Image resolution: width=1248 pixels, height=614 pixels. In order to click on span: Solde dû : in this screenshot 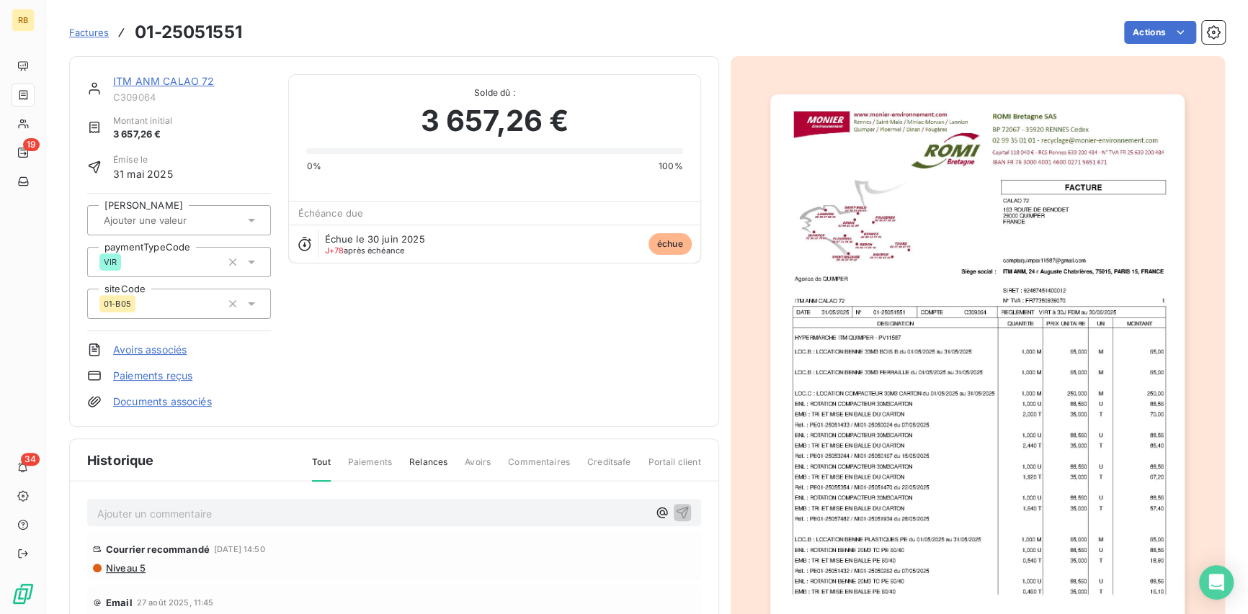, I will do `click(494, 93)`.